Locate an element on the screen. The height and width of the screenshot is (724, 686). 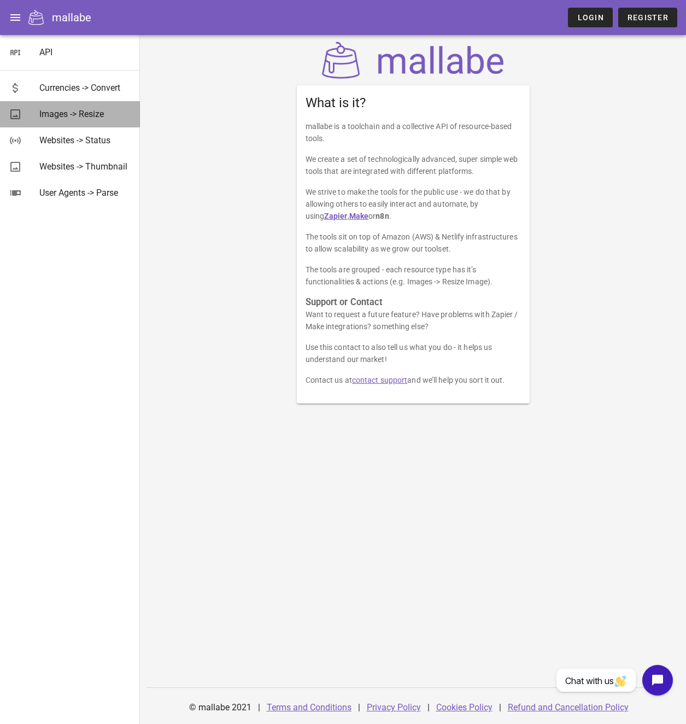
a: contact support is located at coordinates (380, 380).